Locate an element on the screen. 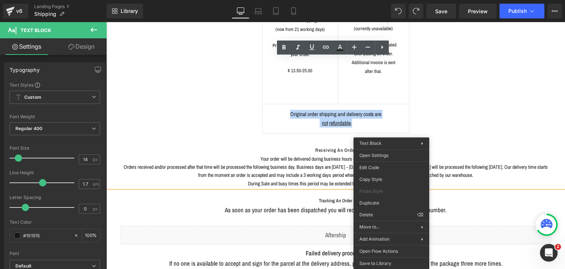 Image resolution: width=565 pixels, height=269 pixels. span: Preview is located at coordinates (478, 11).